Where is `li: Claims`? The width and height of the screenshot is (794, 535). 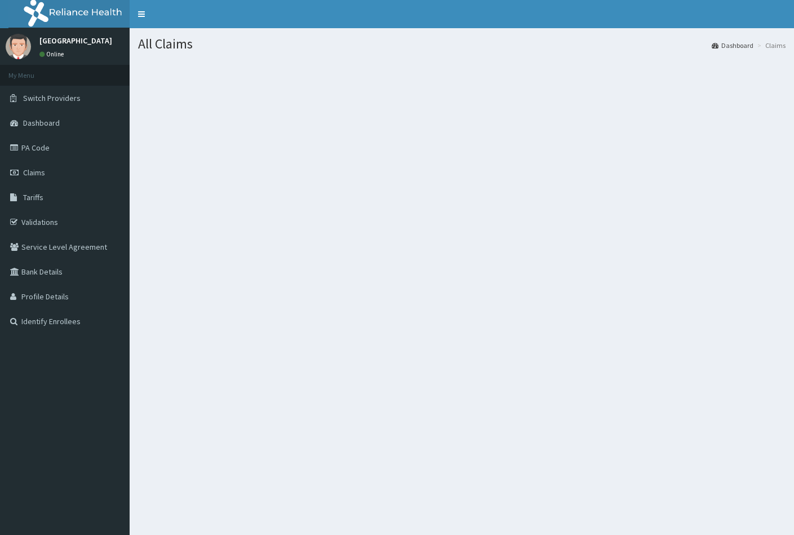
li: Claims is located at coordinates (769, 45).